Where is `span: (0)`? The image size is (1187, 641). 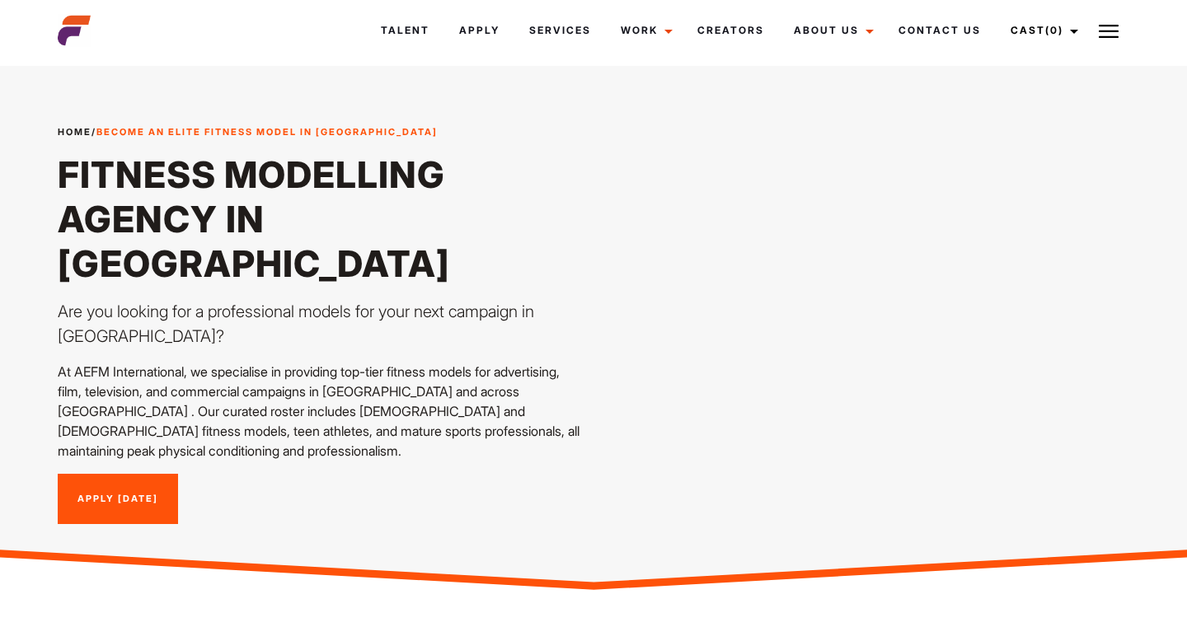 span: (0) is located at coordinates (1054, 30).